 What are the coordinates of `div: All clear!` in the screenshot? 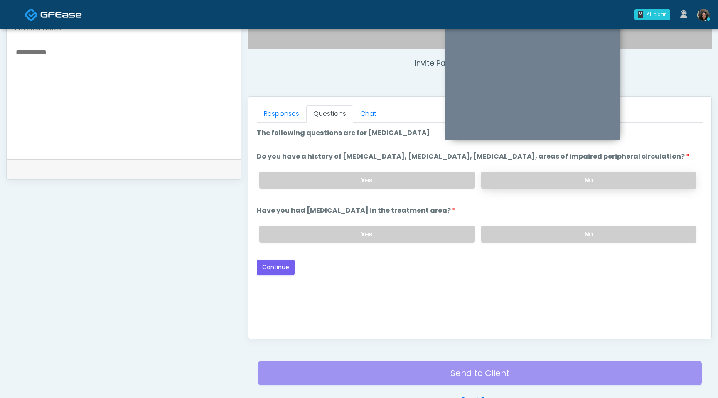 It's located at (657, 15).